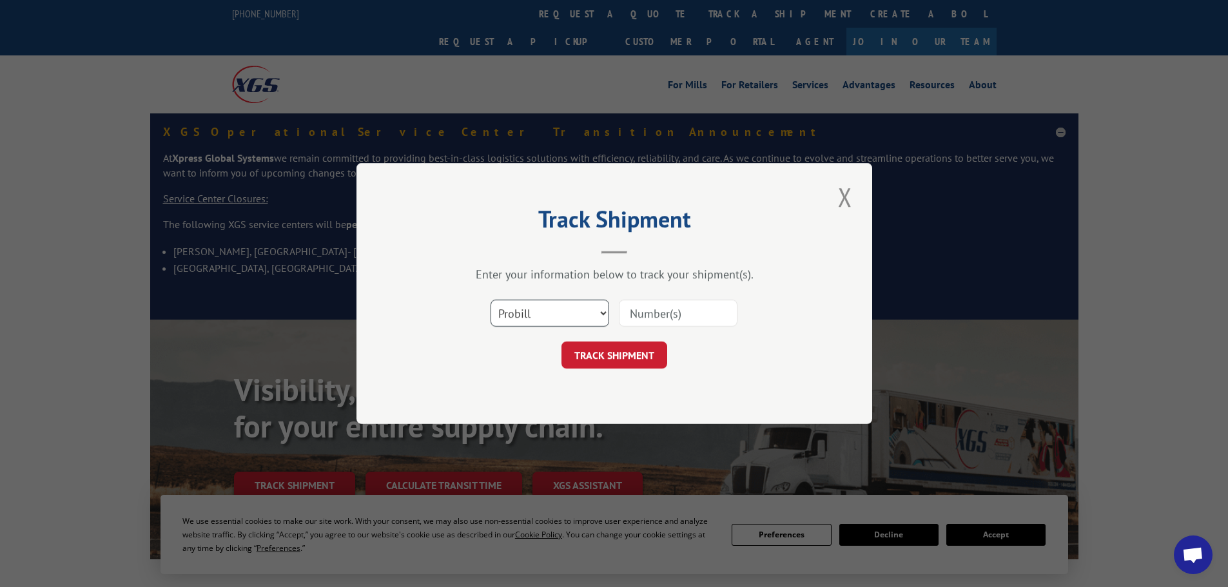  I want to click on a: Open chat, so click(1193, 555).